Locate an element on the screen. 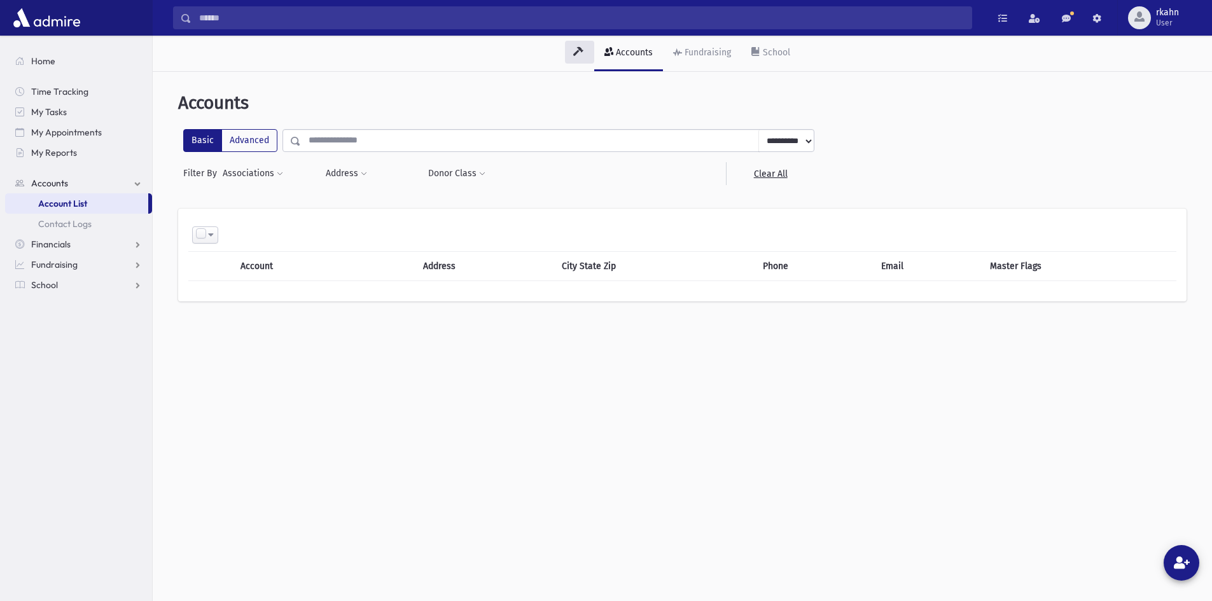  button: Address is located at coordinates (346, 174).